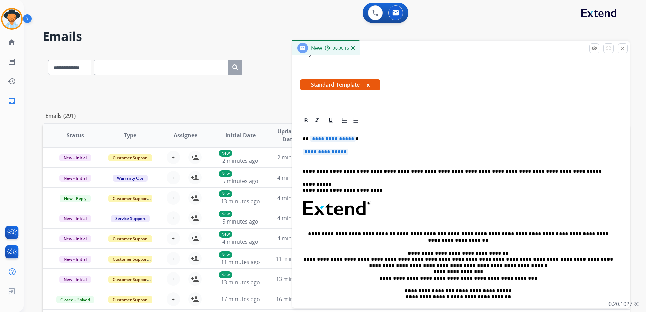 The width and height of the screenshot is (646, 312). What do you see at coordinates (241, 135) in the screenshot?
I see `span: Initial Date` at bounding box center [241, 135].